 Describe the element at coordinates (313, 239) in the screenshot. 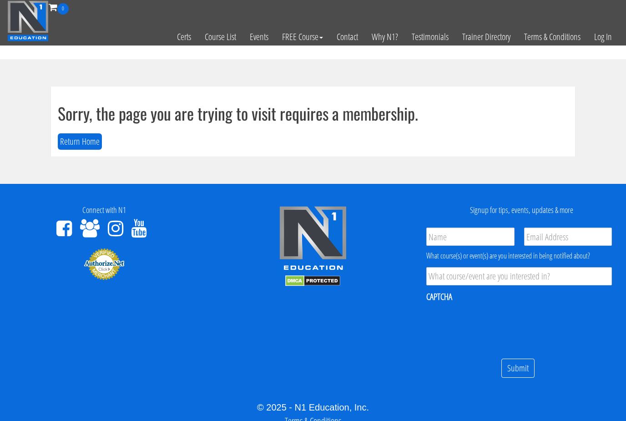

I see `img: n1-edu-logo` at that location.